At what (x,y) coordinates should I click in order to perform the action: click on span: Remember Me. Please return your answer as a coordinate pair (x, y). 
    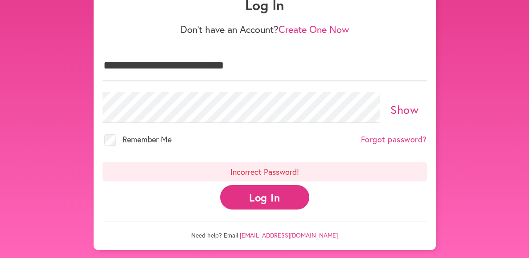
    Looking at the image, I should click on (147, 139).